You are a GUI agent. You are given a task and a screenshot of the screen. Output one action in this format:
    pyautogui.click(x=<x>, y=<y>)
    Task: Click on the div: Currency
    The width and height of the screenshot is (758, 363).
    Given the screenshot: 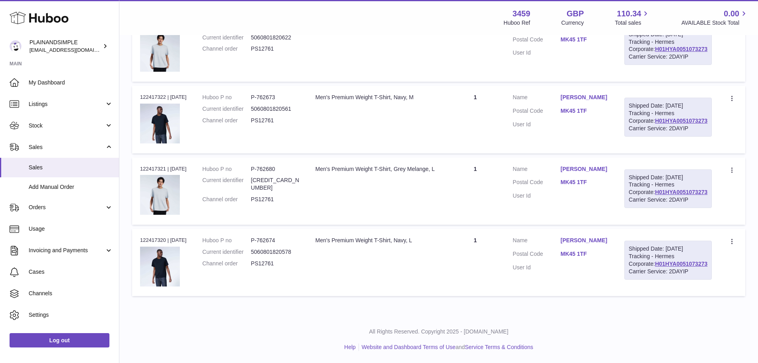 What is the action you would take?
    pyautogui.click(x=573, y=23)
    